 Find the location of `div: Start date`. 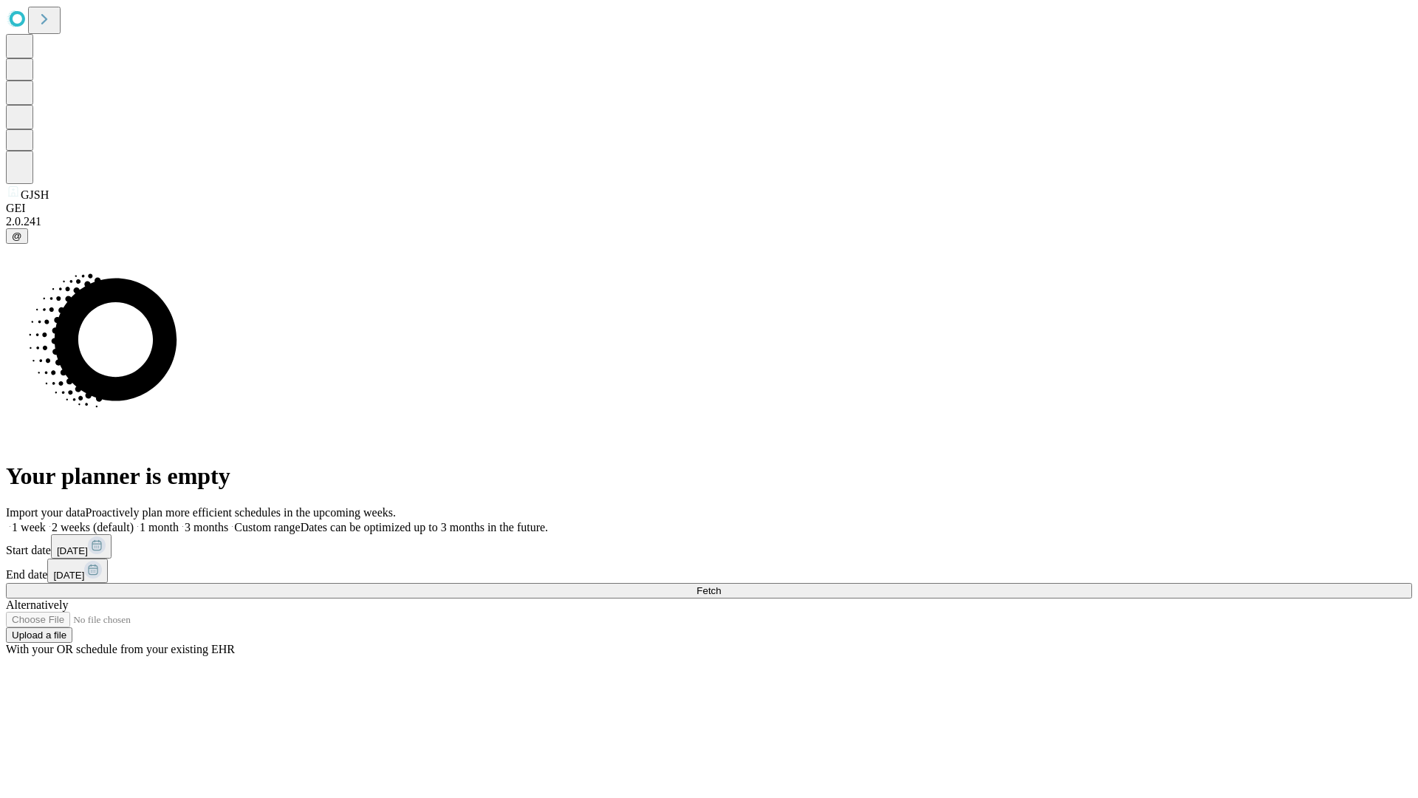

div: Start date is located at coordinates (709, 546).